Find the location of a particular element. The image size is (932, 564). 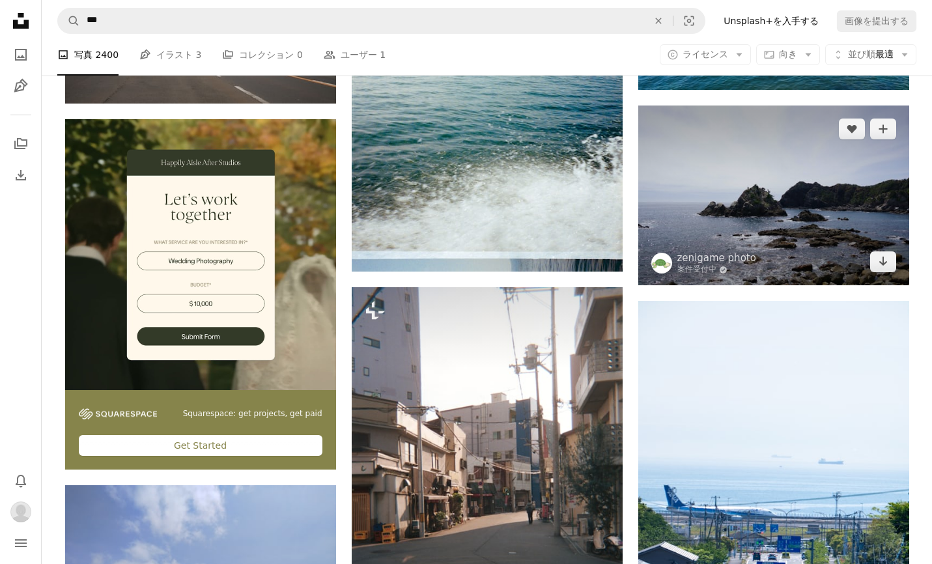

a: Squarespace: get projects, get paidGet Started is located at coordinates (201, 294).